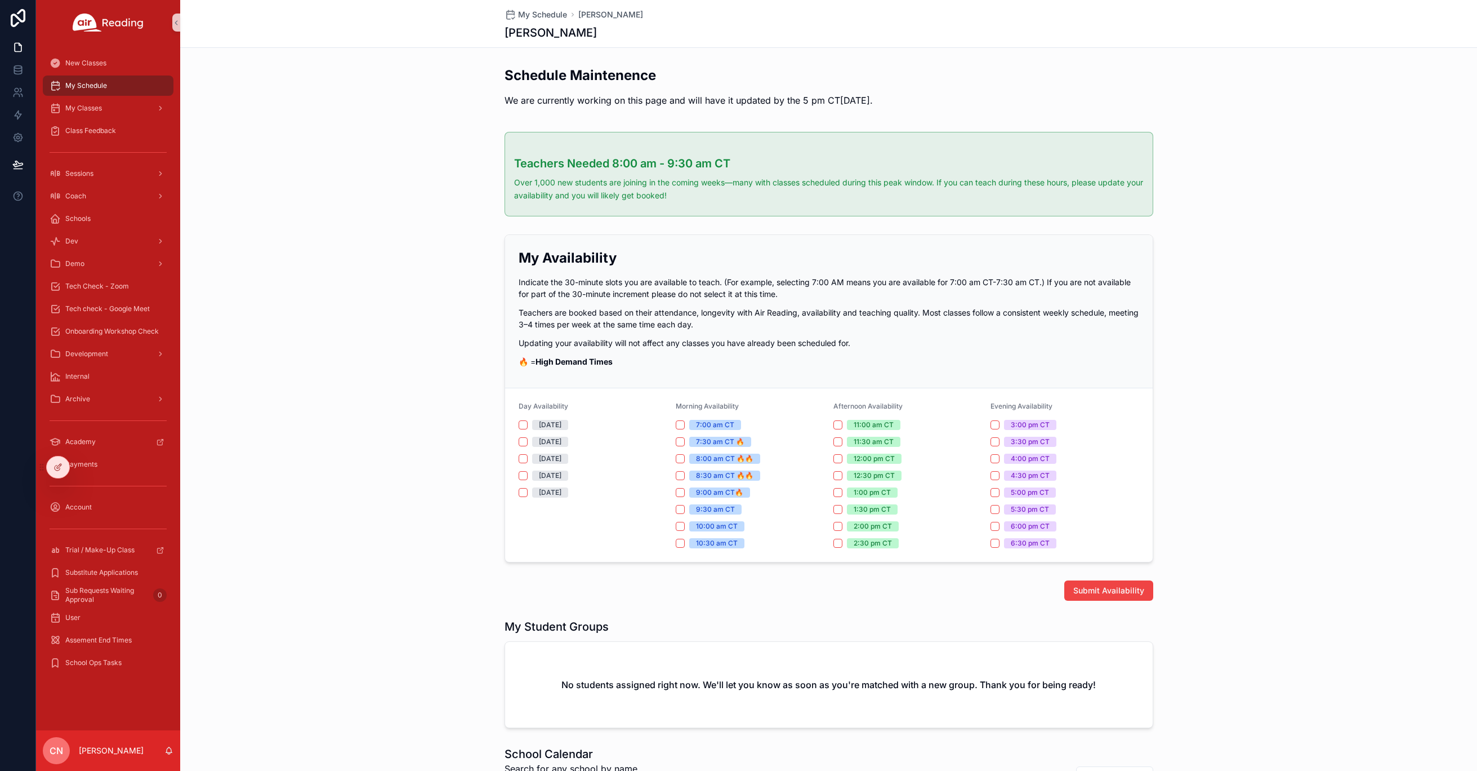 The width and height of the screenshot is (1477, 771). Describe the element at coordinates (1022, 406) in the screenshot. I see `span: Evening Availability` at that location.